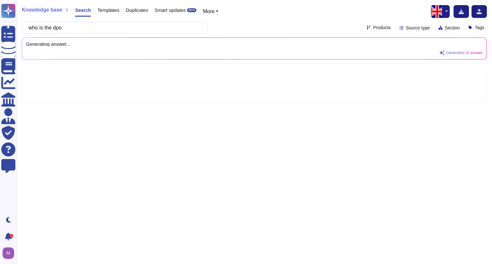  I want to click on span: Section, so click(452, 28).